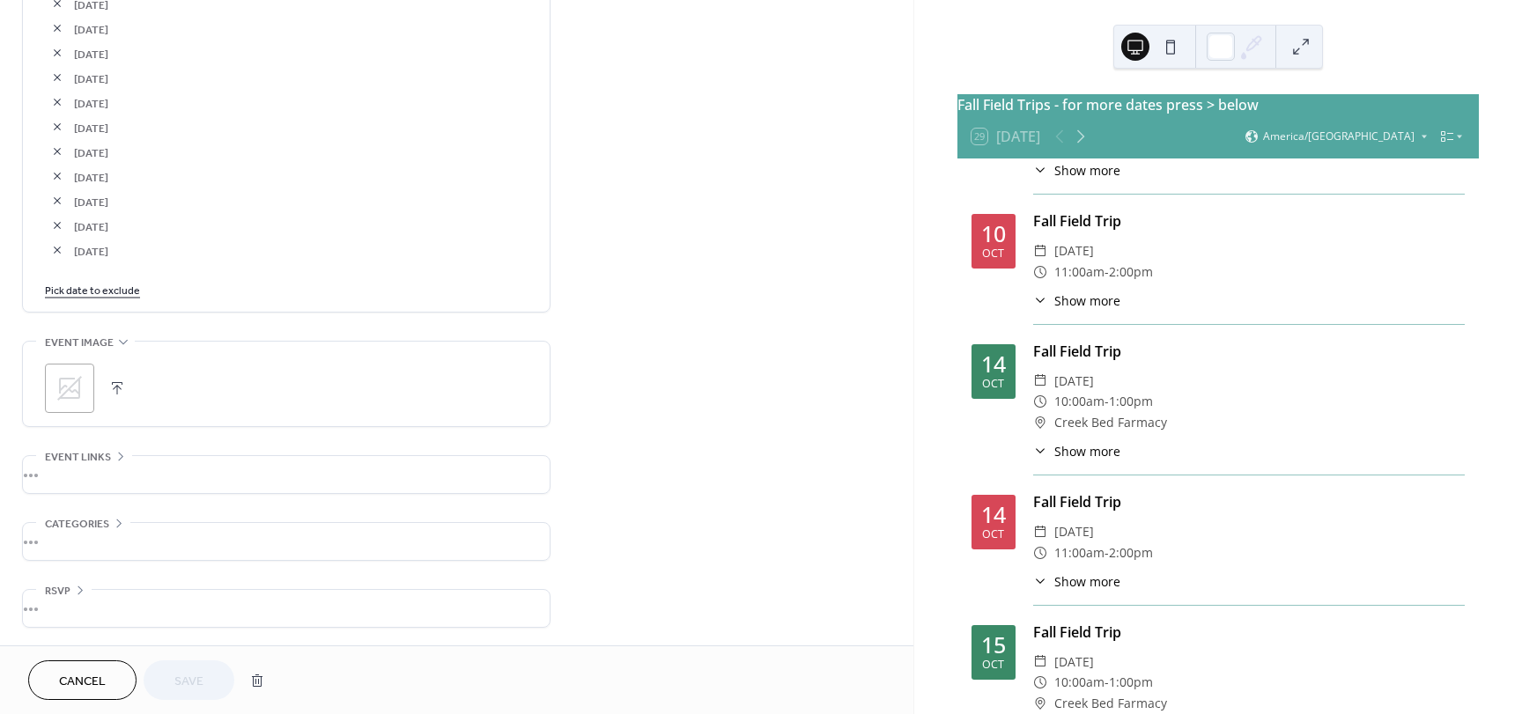  I want to click on div: Fall Field Trips - for more dates press > below, so click(1218, 105).